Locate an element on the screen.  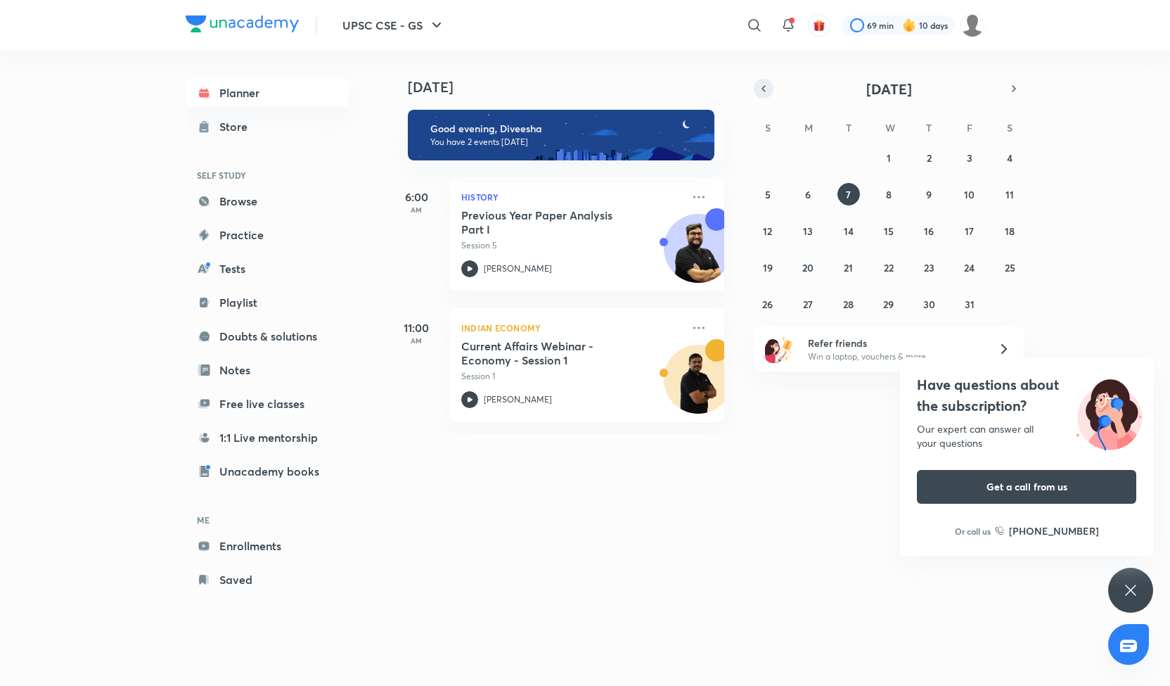
h6: ME is located at coordinates (267, 520).